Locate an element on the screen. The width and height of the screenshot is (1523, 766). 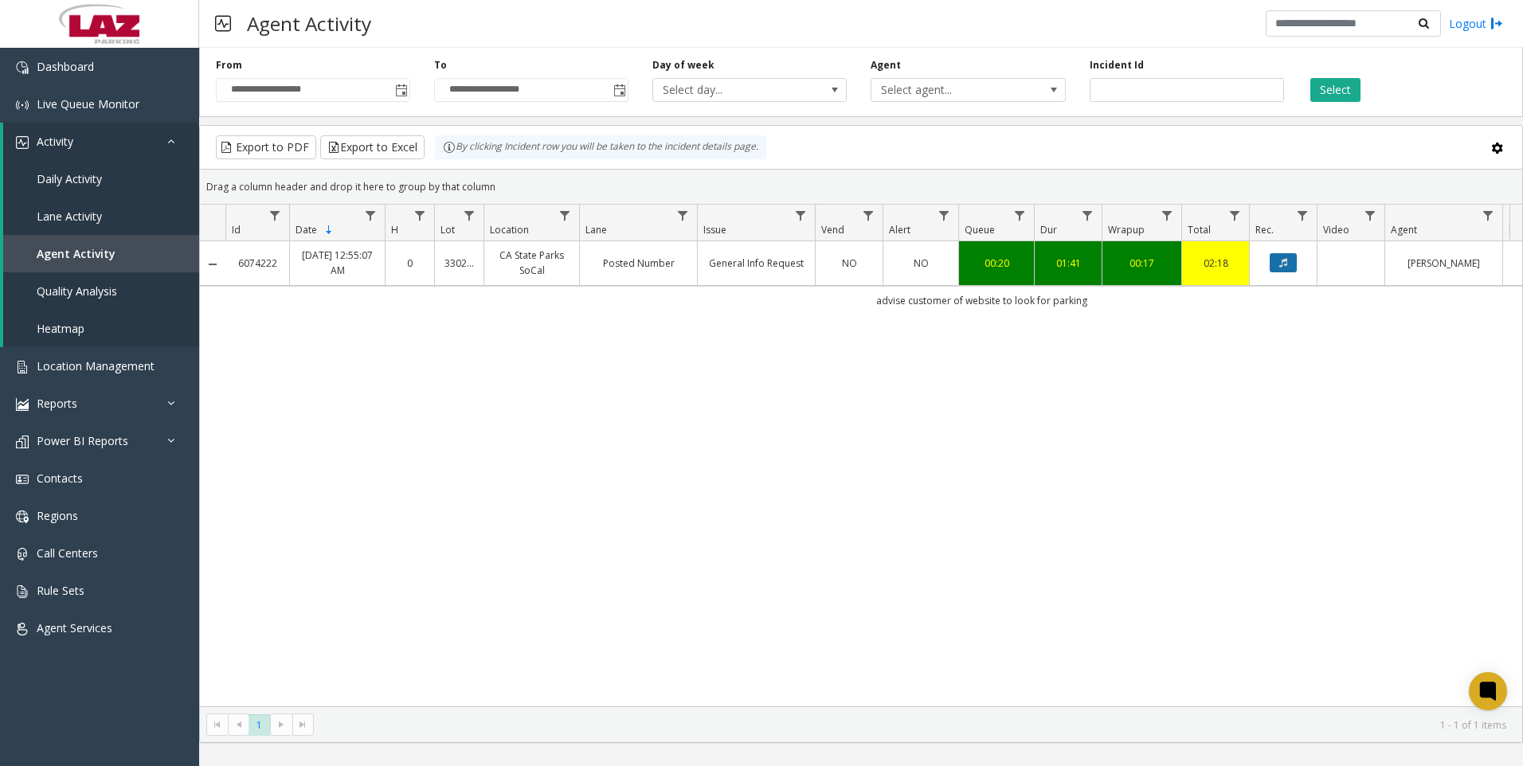
a: Activity is located at coordinates (101, 141).